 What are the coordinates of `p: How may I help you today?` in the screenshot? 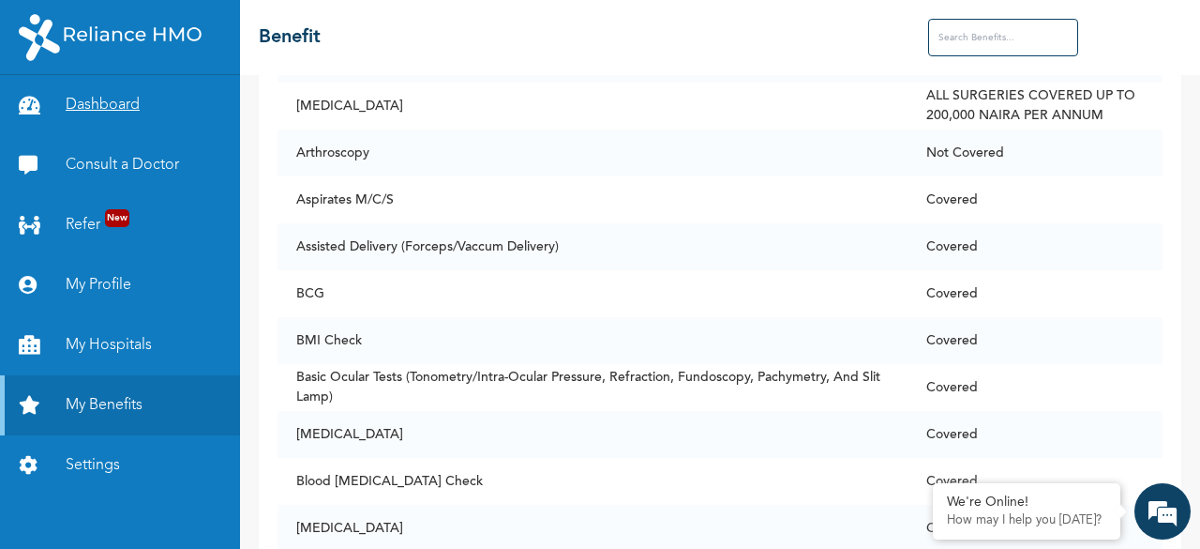 It's located at (1027, 520).